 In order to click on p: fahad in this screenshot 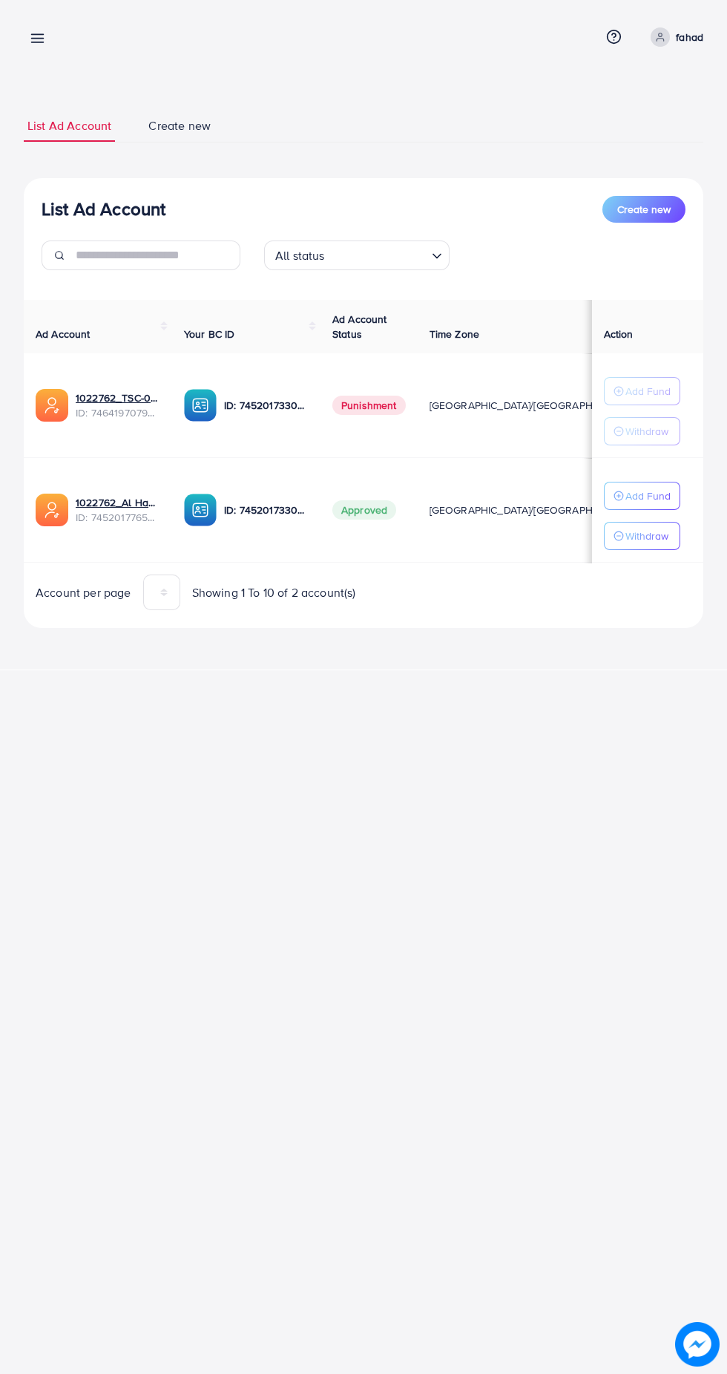, I will do `click(690, 37)`.